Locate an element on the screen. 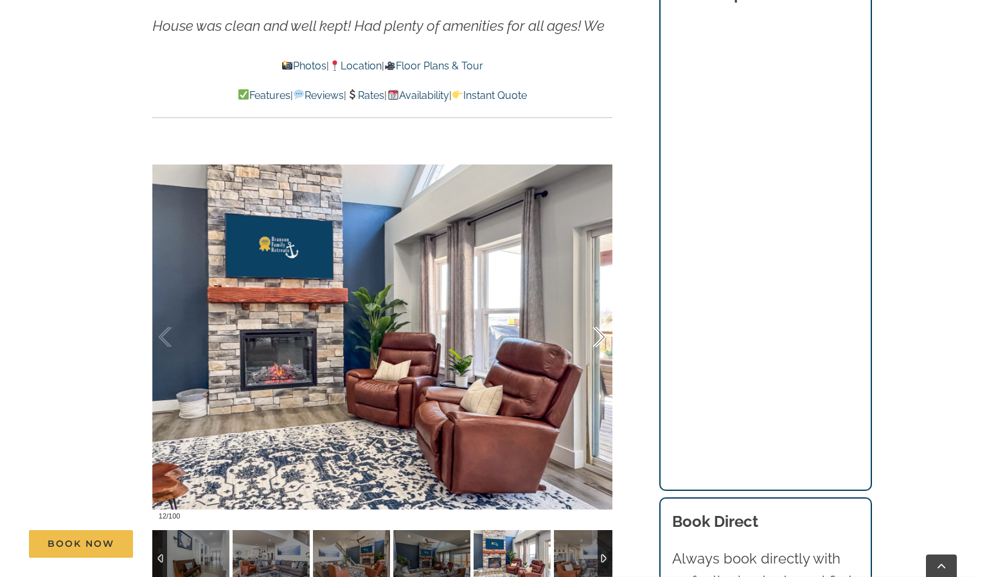 Image resolution: width=1005 pixels, height=577 pixels. a: Reviews is located at coordinates (318, 95).